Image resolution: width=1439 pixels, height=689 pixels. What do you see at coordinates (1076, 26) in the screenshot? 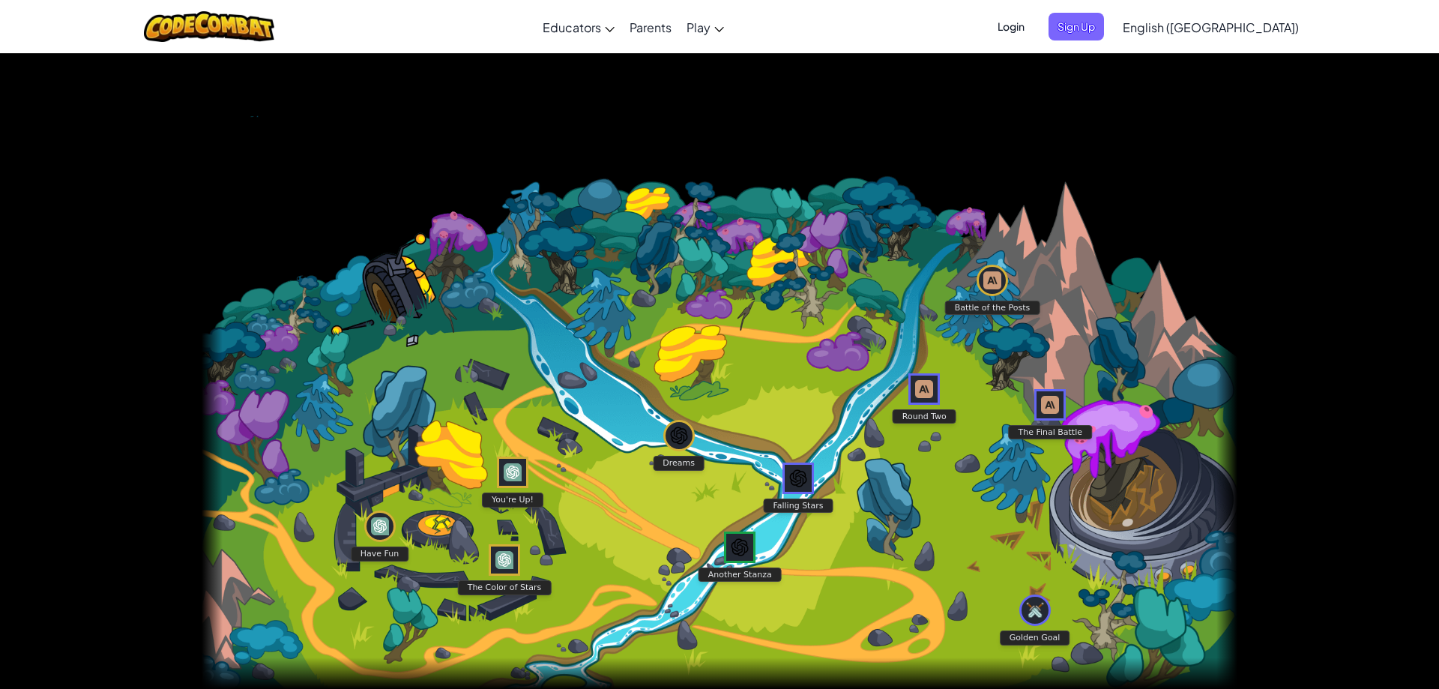
I see `span: Sign Up` at bounding box center [1076, 26].